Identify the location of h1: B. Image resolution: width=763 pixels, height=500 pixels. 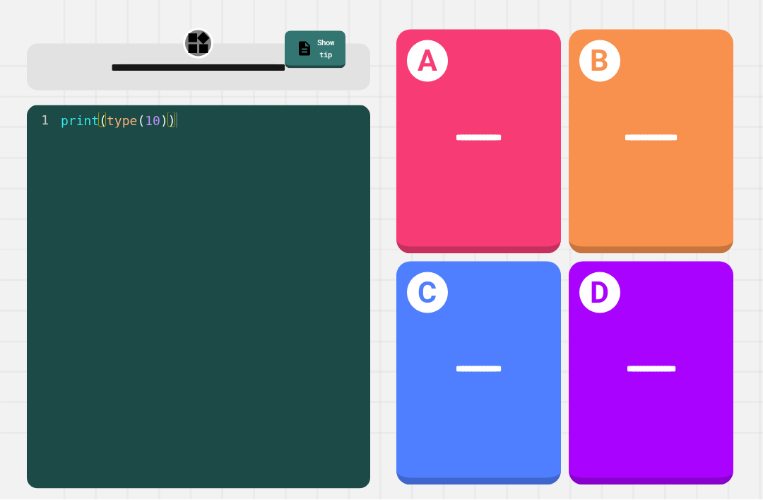
(600, 61).